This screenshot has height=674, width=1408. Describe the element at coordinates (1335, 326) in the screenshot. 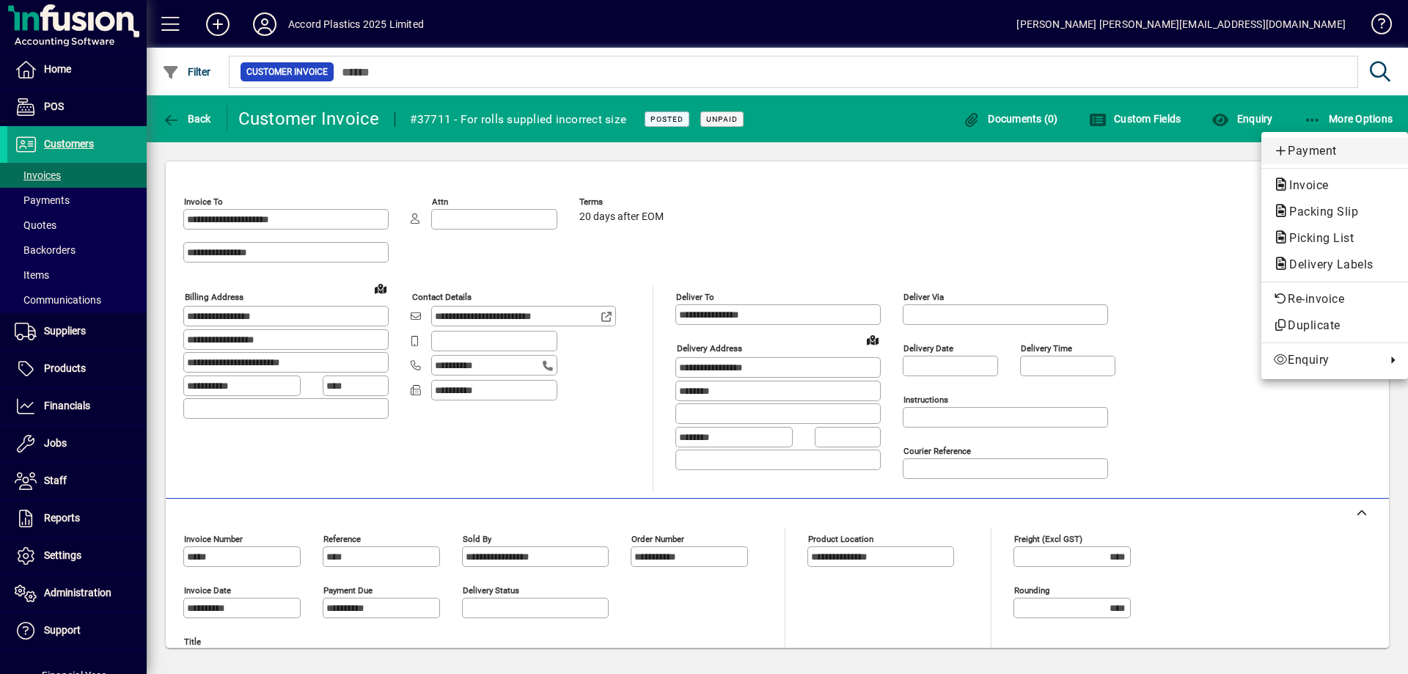

I see `span: Duplicate` at that location.